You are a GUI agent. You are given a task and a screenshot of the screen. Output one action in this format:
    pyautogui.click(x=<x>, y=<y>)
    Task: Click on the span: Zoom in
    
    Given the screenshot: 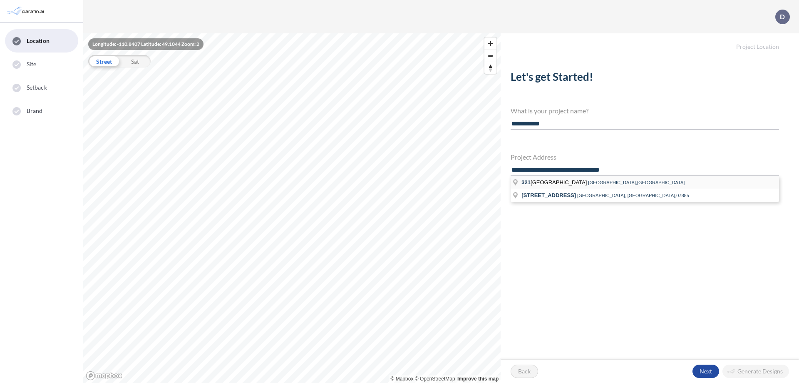 What is the action you would take?
    pyautogui.click(x=490, y=43)
    